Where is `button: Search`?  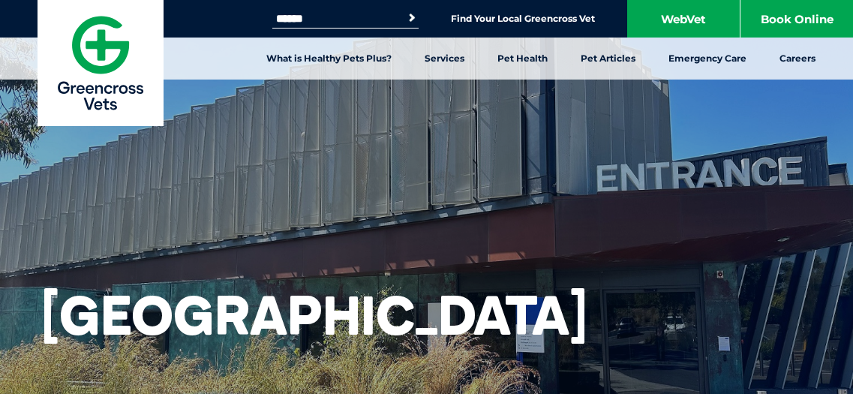
button: Search is located at coordinates (412, 18).